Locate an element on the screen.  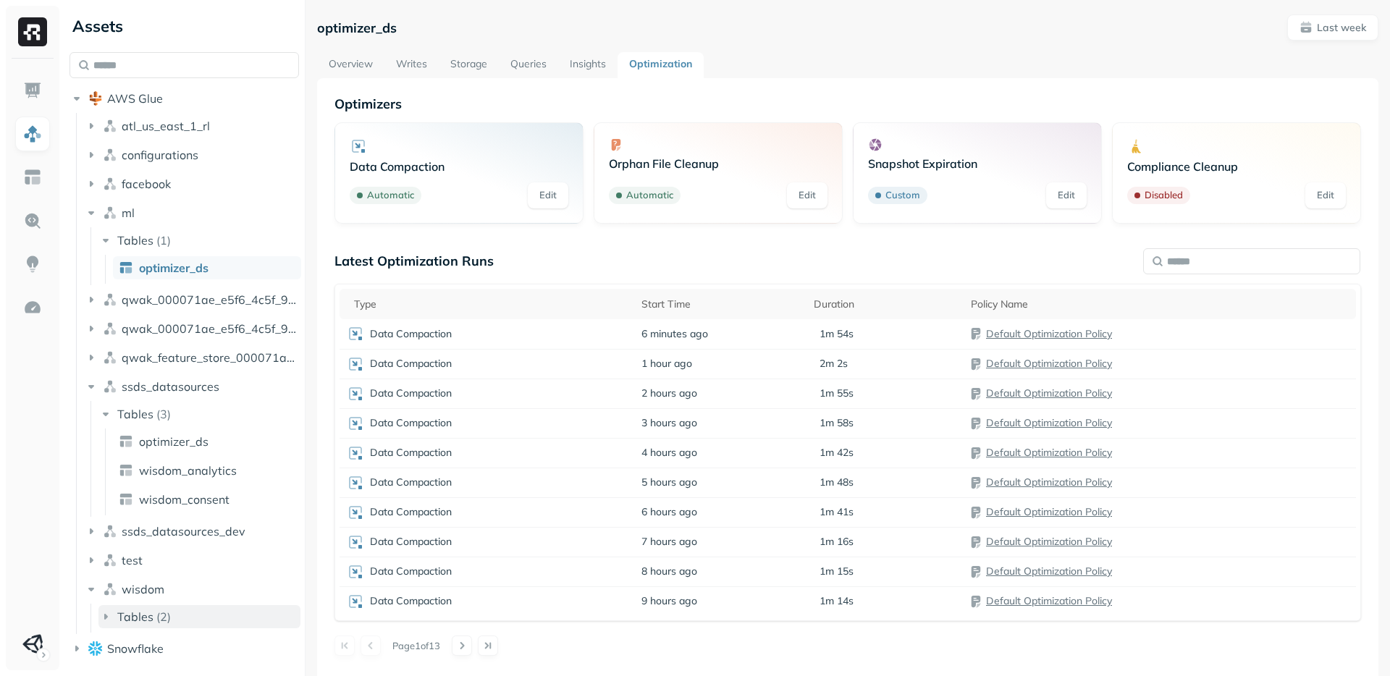
button: facebook is located at coordinates (192, 184).